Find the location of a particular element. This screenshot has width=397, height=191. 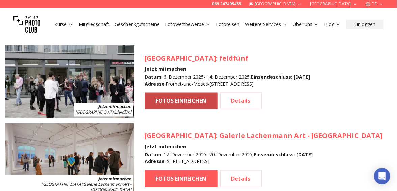

a: Kurse is located at coordinates (64, 24).